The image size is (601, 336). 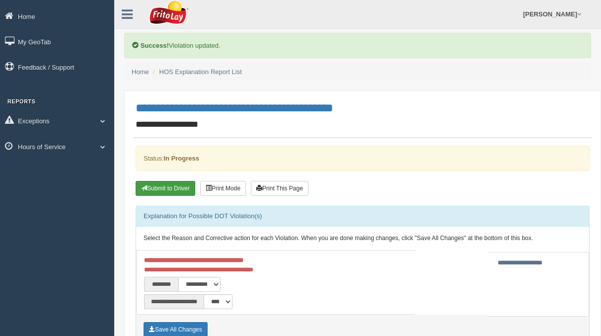 What do you see at coordinates (154, 45) in the screenshot?
I see `b: Success!` at bounding box center [154, 45].